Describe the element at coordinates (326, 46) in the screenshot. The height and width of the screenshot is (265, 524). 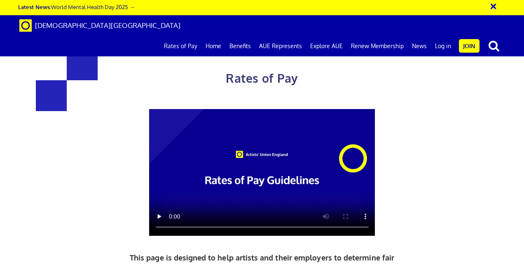
I see `a: Explore AUE` at that location.